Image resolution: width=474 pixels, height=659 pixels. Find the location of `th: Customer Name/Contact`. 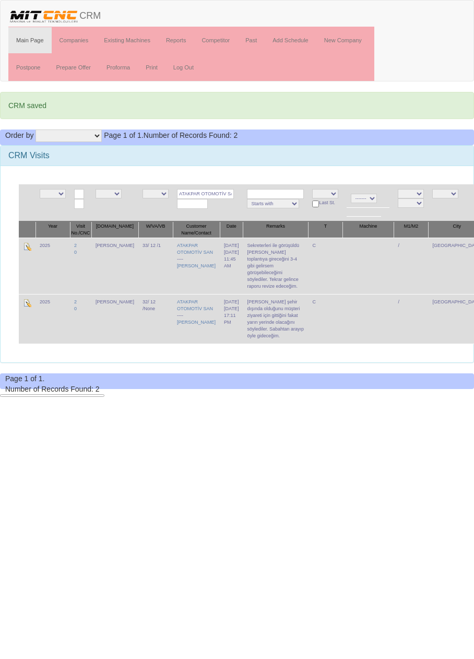

th: Customer Name/Contact is located at coordinates (196, 230).